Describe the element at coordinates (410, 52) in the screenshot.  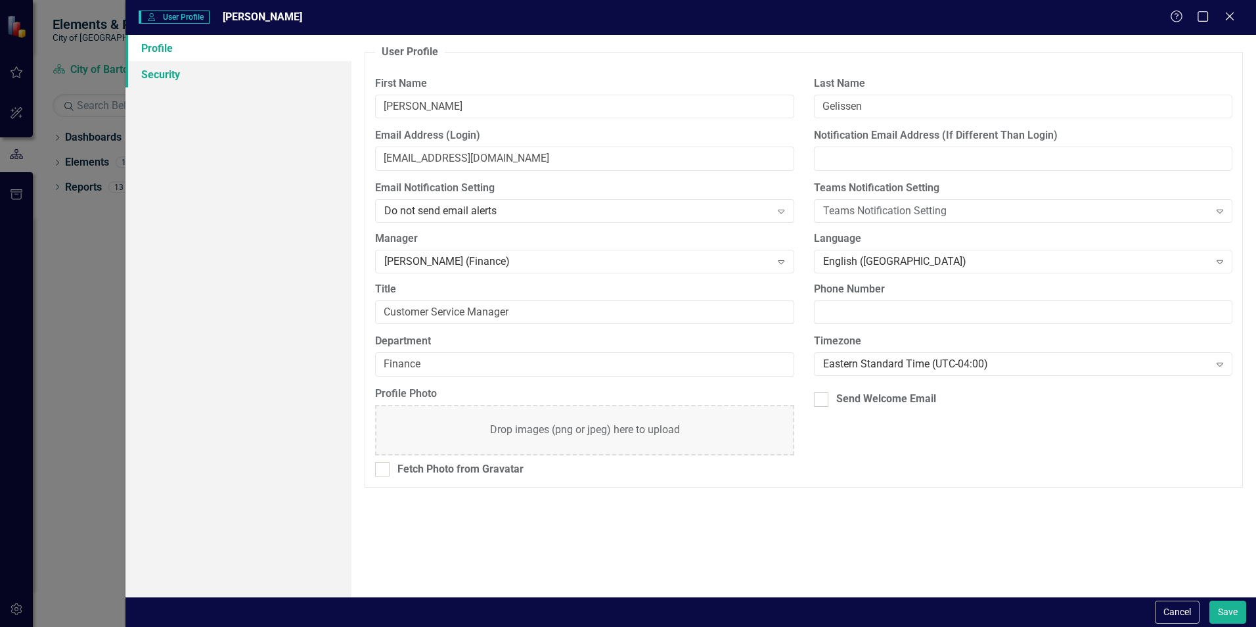
I see `legend: User Profile` at that location.